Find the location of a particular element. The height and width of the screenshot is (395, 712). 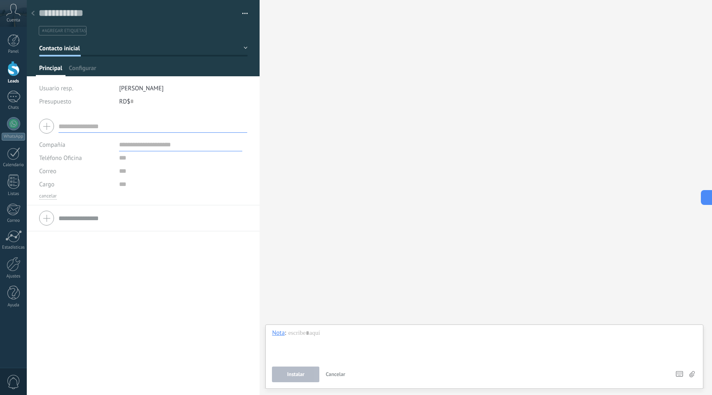

span: Presupuesto is located at coordinates (55, 101).